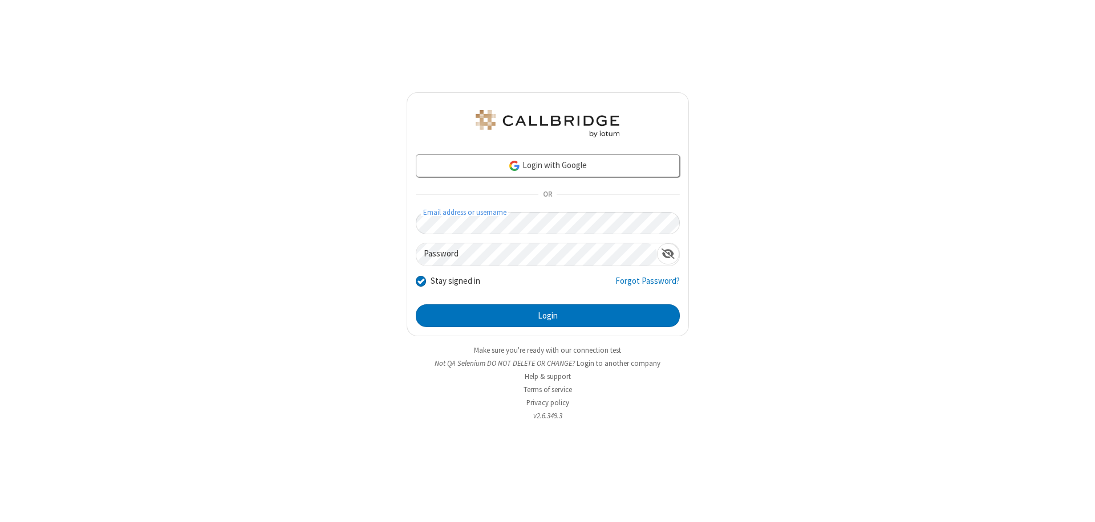 The height and width of the screenshot is (522, 1095). Describe the element at coordinates (547, 389) in the screenshot. I see `a: Terms of service` at that location.